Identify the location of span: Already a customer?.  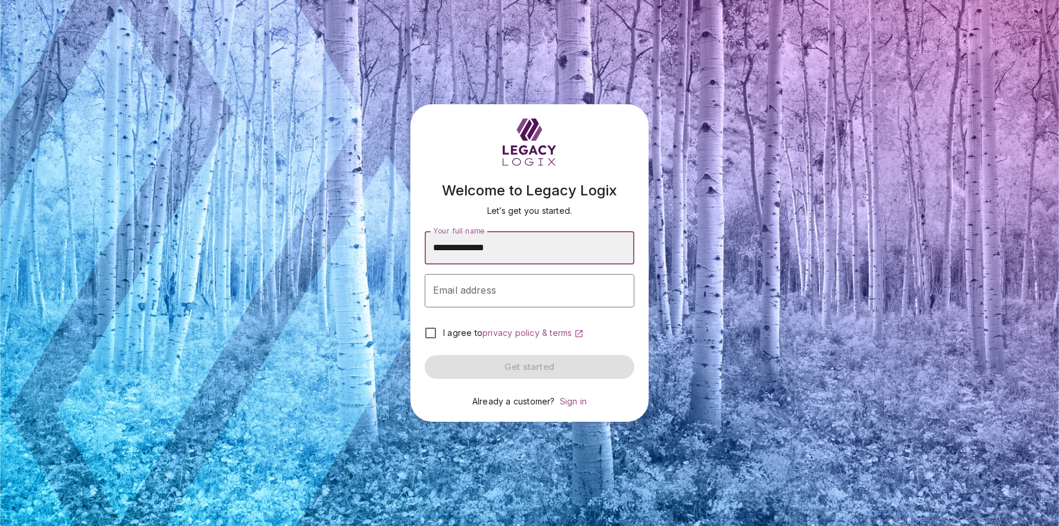
(513, 401).